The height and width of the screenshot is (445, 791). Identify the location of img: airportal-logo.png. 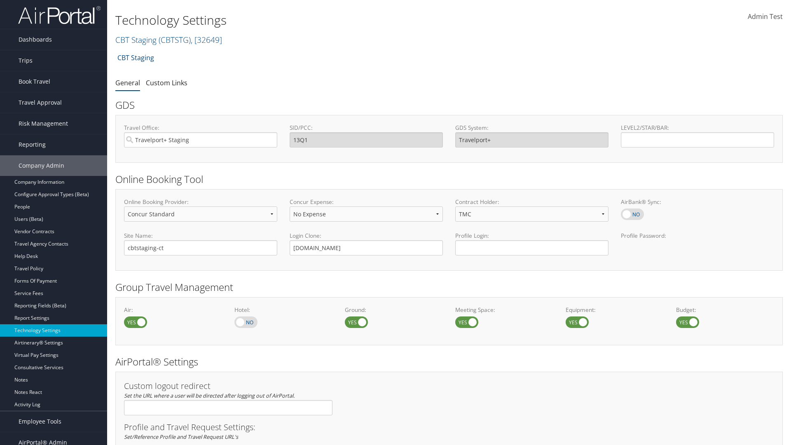
(59, 15).